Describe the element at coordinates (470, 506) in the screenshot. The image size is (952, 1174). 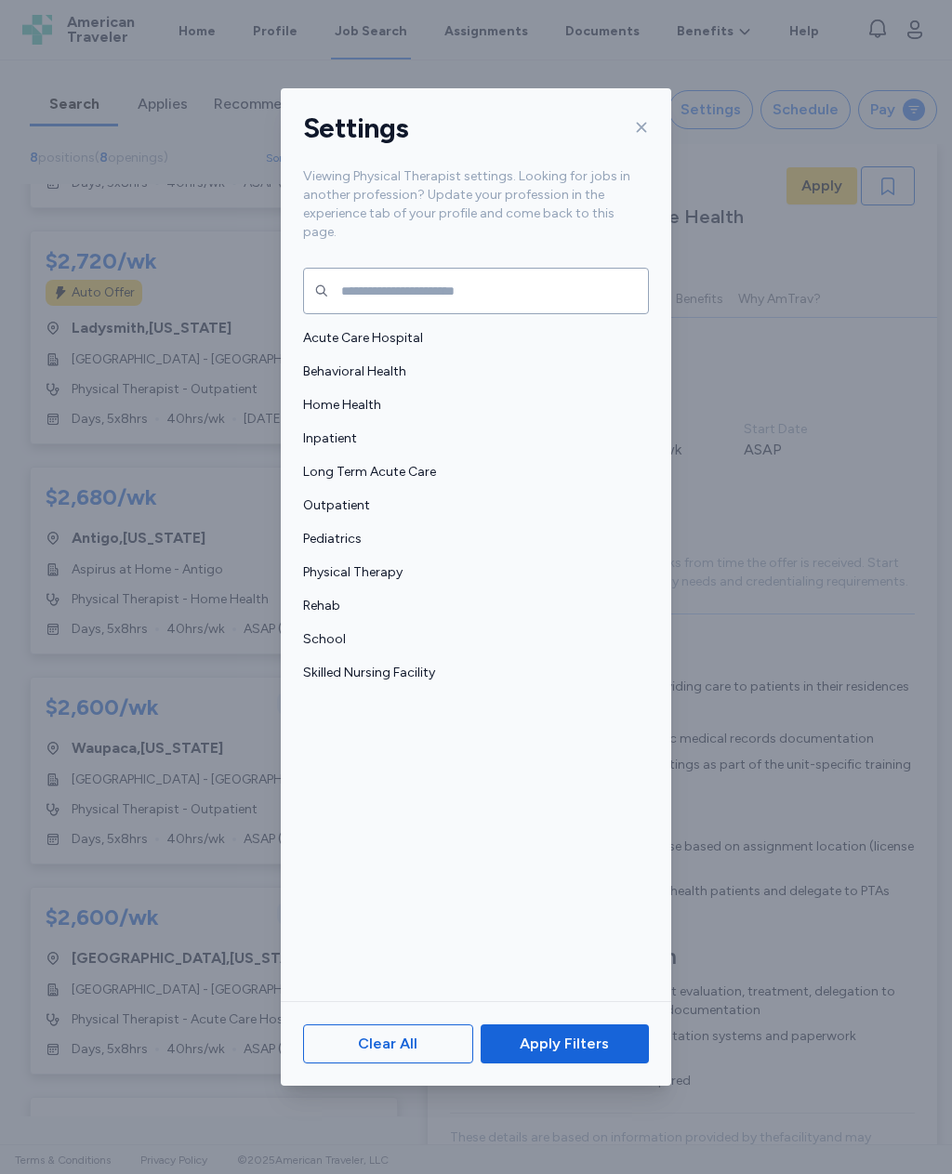
I see `span: Outpatient` at that location.